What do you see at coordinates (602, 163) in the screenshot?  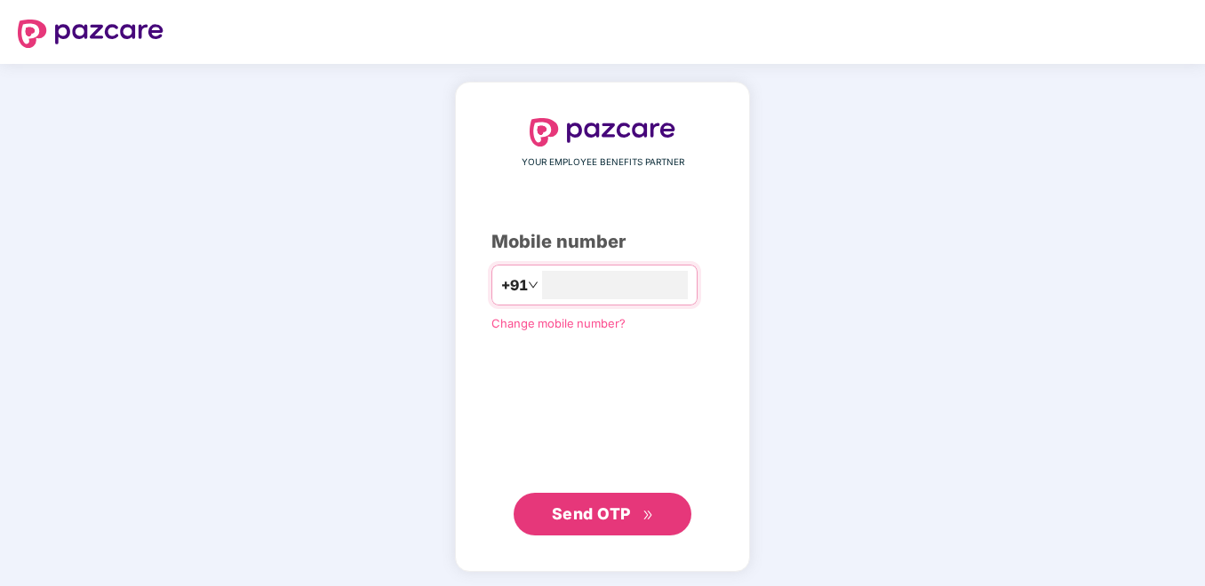 I see `span: YOUR EMPLOYEE BENEFITS PARTNER` at bounding box center [602, 163].